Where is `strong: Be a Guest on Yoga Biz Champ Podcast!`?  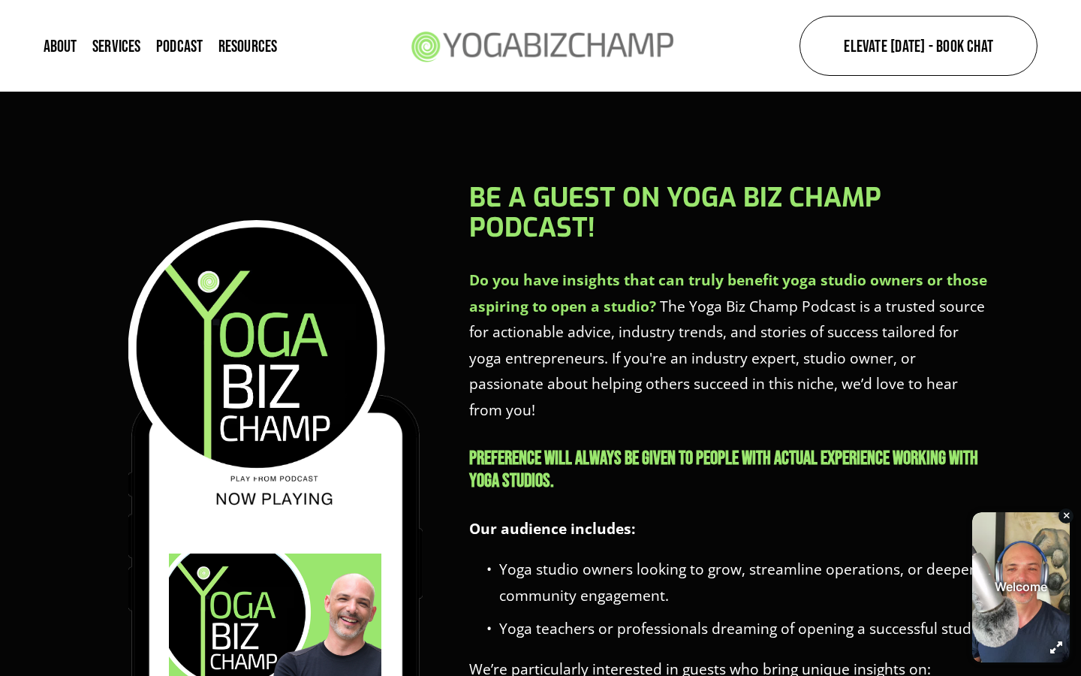 strong: Be a Guest on Yoga Biz Champ Podcast! is located at coordinates (679, 212).